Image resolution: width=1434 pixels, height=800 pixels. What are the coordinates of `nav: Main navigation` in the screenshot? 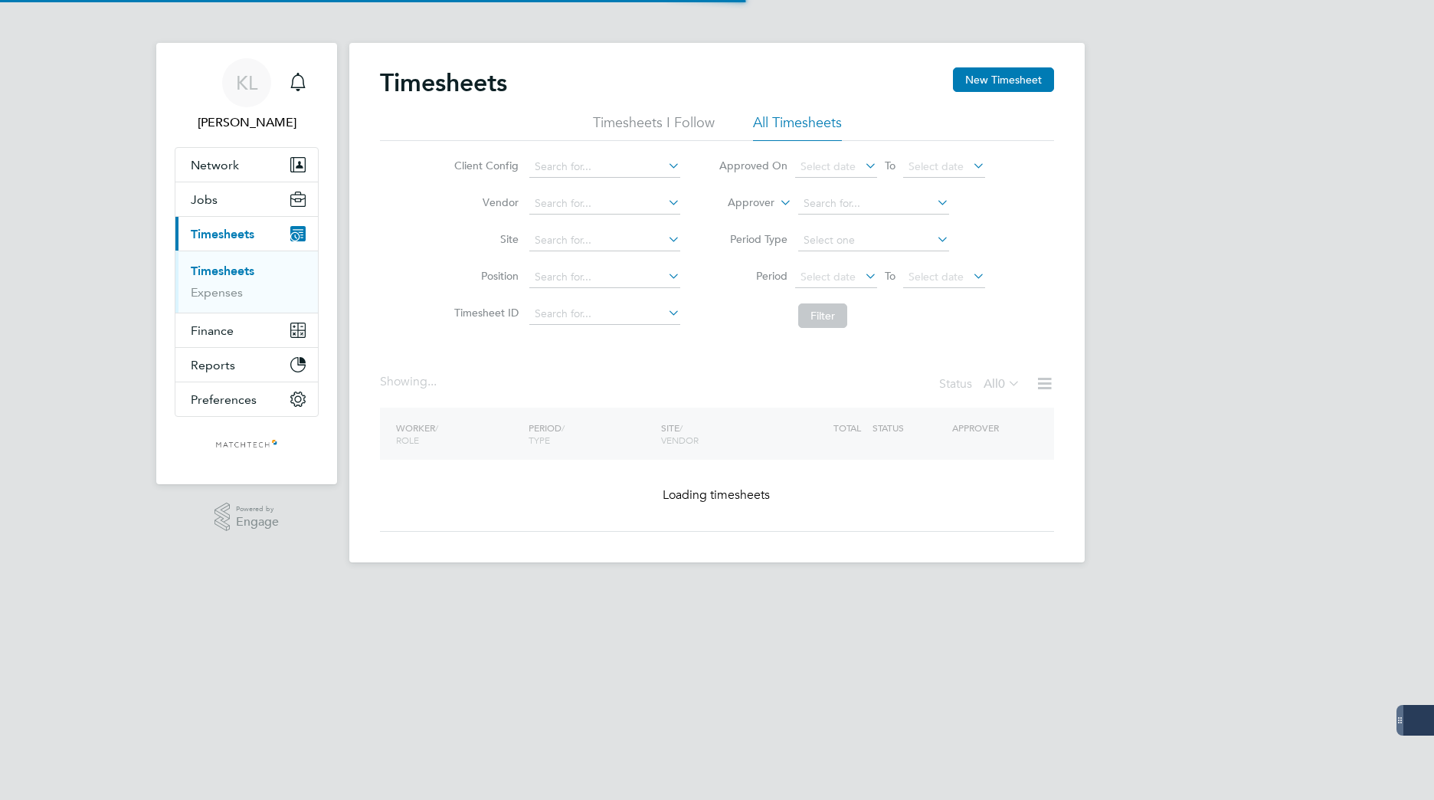 It's located at (247, 263).